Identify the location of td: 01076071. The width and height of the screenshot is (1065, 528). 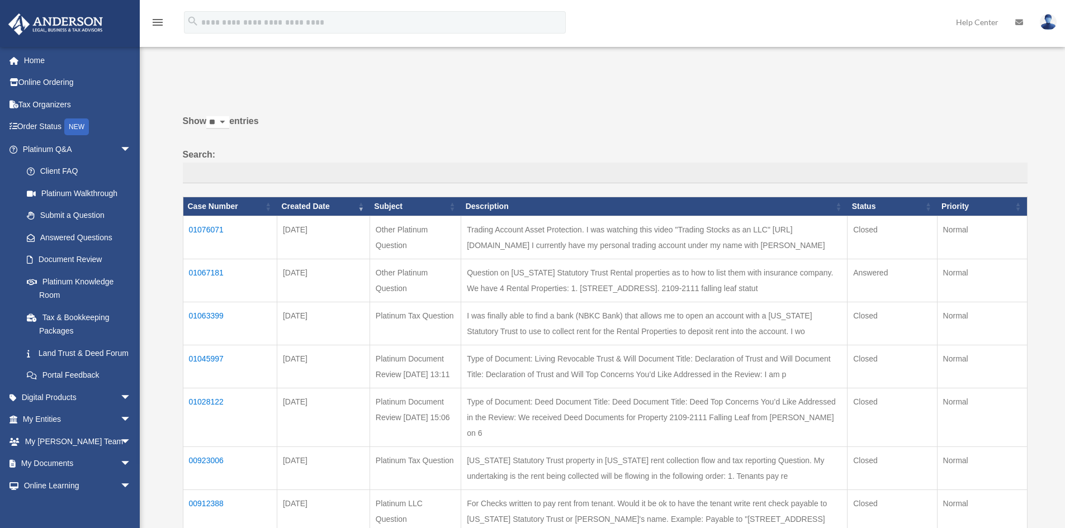
(230, 237).